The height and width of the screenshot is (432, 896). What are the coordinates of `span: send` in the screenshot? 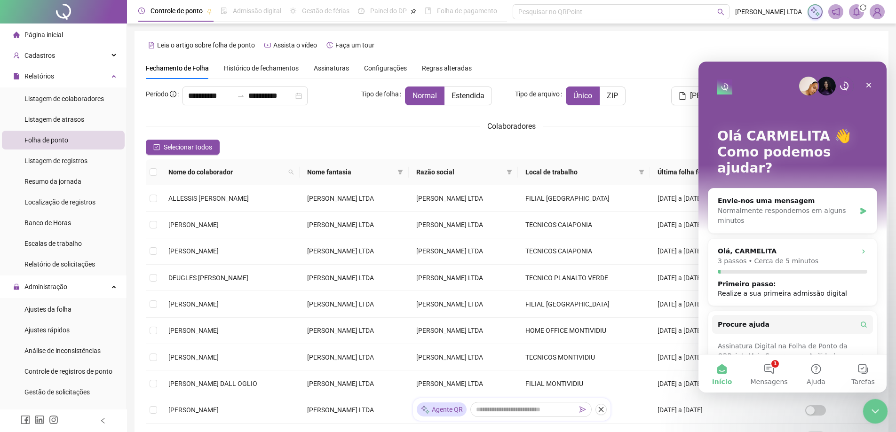 It's located at (583, 410).